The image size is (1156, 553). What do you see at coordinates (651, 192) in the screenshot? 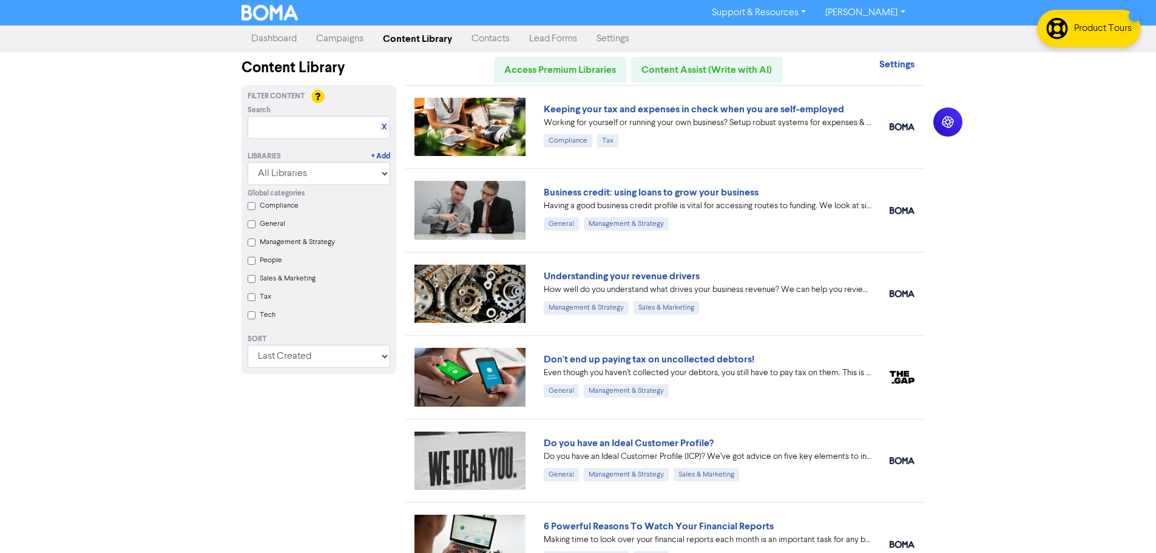
I see `a: Business credit: using loans to grow your business` at bounding box center [651, 192].